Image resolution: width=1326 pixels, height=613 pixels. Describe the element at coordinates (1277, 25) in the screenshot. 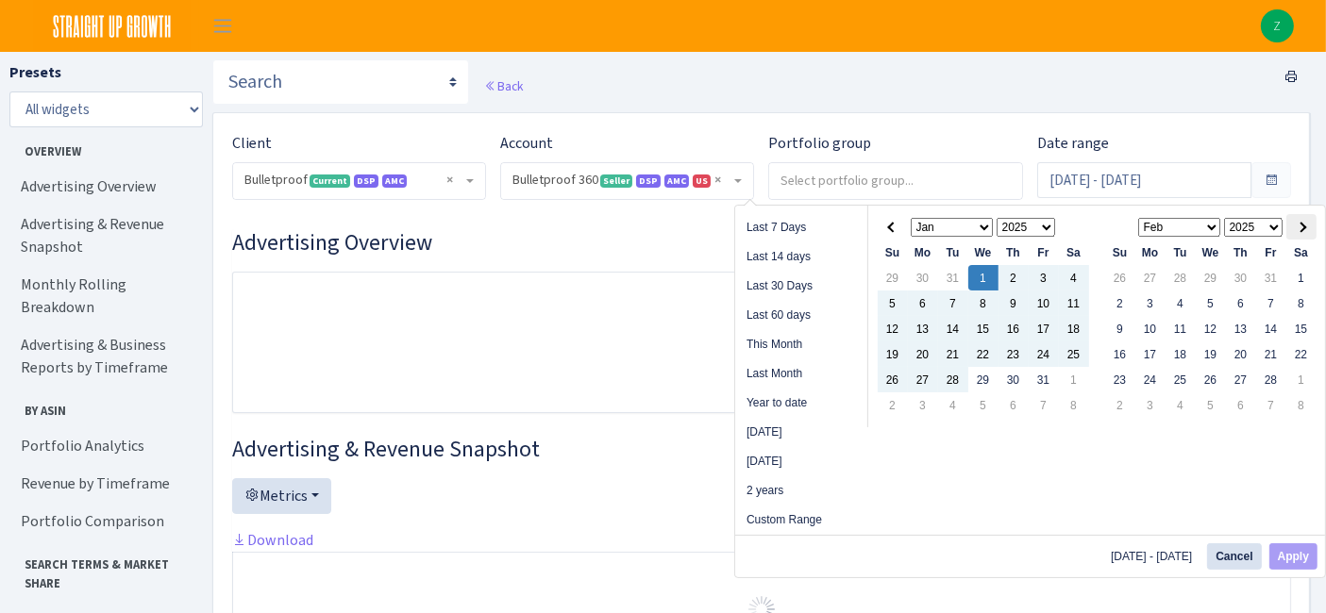

I see `img: Zach Belous` at that location.